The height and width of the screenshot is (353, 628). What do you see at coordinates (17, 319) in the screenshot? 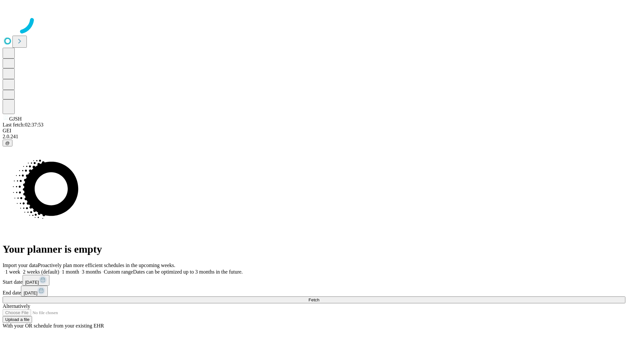
I see `button: Upload a file` at bounding box center [17, 319].